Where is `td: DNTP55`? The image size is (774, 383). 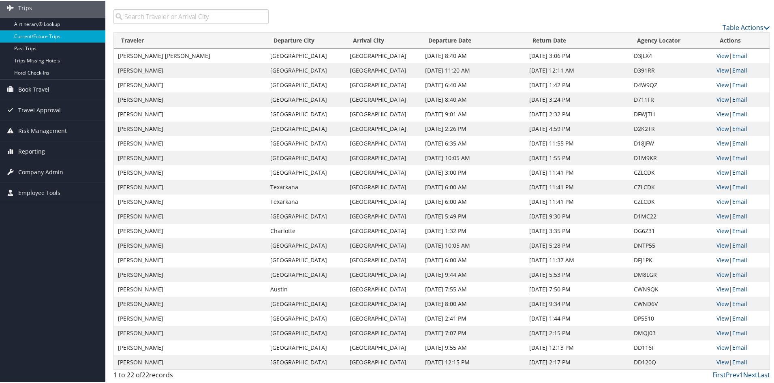 td: DNTP55 is located at coordinates (671, 245).